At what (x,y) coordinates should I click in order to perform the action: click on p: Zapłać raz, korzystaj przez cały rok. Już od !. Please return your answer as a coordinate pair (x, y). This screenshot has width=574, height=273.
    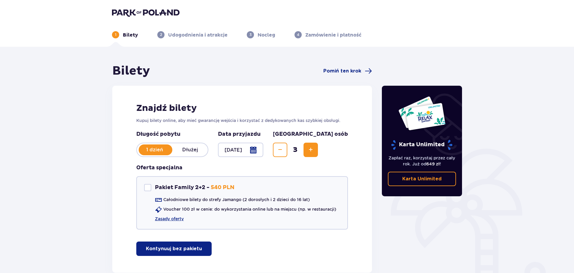
    Looking at the image, I should click on (422, 161).